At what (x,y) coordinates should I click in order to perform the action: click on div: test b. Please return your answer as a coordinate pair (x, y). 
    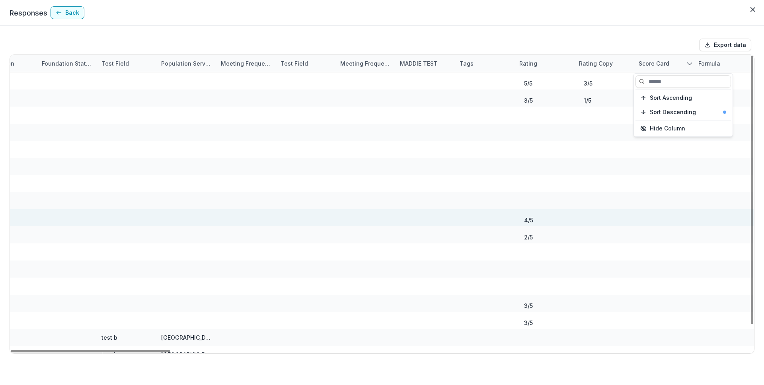
    Looking at the image, I should click on (109, 337).